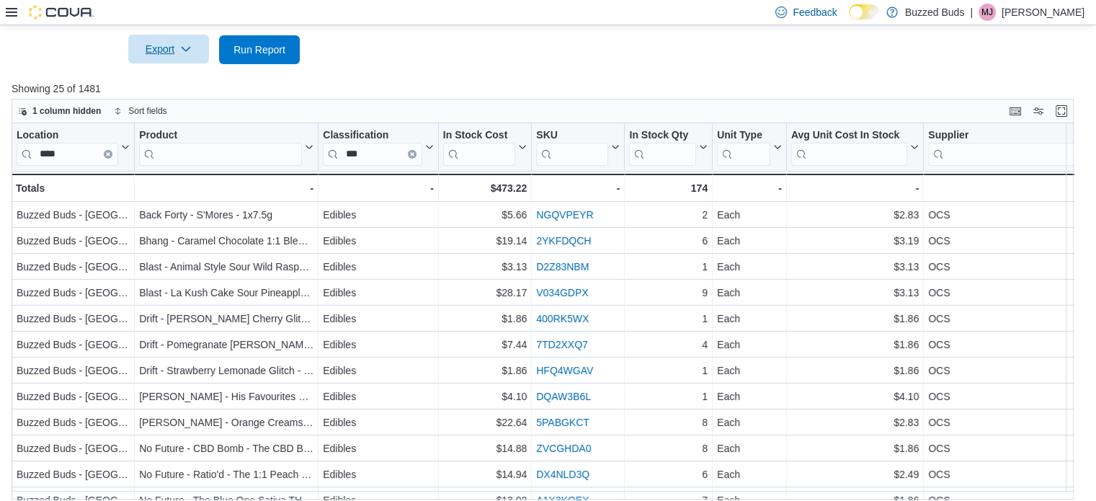  What do you see at coordinates (485, 422) in the screenshot?
I see `div: $22.64` at bounding box center [485, 422].